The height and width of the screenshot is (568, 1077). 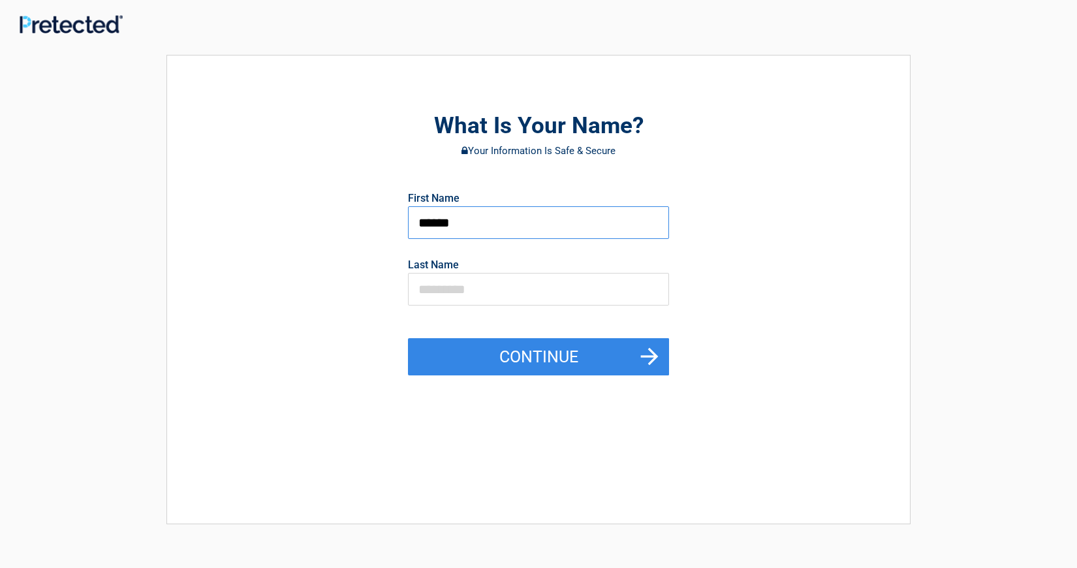 What do you see at coordinates (539, 126) in the screenshot?
I see `h2: What Is Your Name?` at bounding box center [539, 126].